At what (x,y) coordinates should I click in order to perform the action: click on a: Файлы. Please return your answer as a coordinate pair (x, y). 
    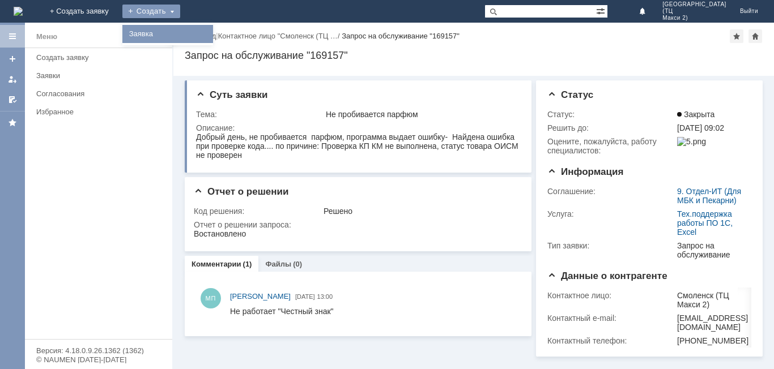
    Looking at the image, I should click on (278, 264).